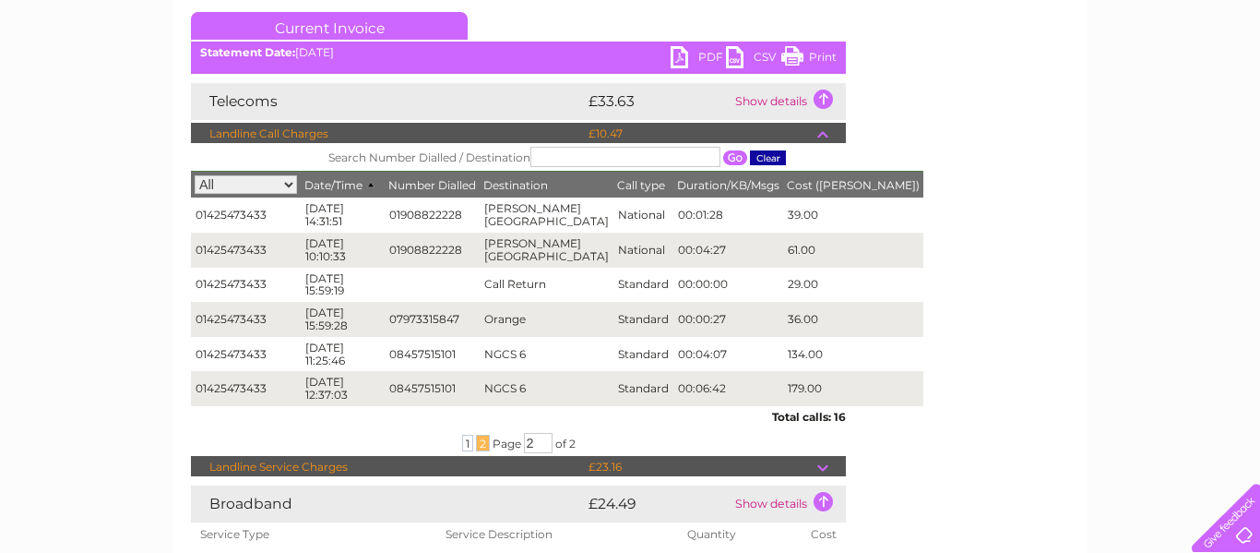 The image size is (1260, 553). What do you see at coordinates (1112, 85) in the screenshot?
I see `a: Blog` at bounding box center [1112, 85].